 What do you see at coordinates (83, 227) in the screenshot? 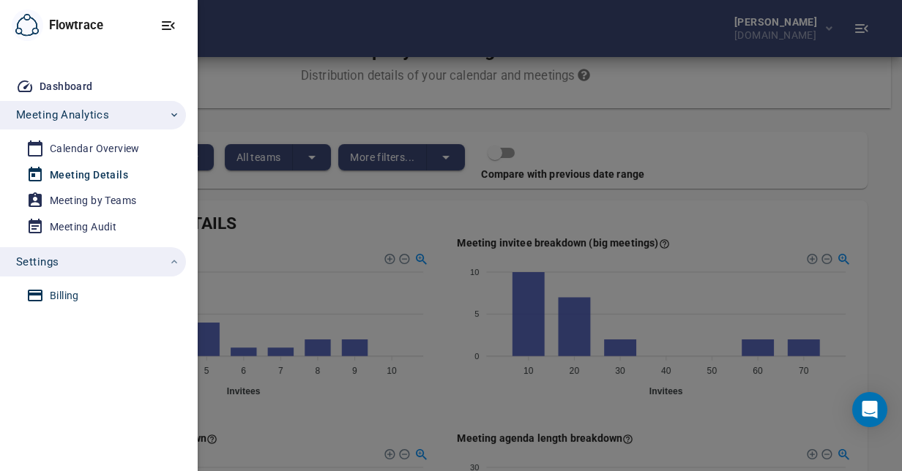
I see `div: Meeting Audit` at bounding box center [83, 227].